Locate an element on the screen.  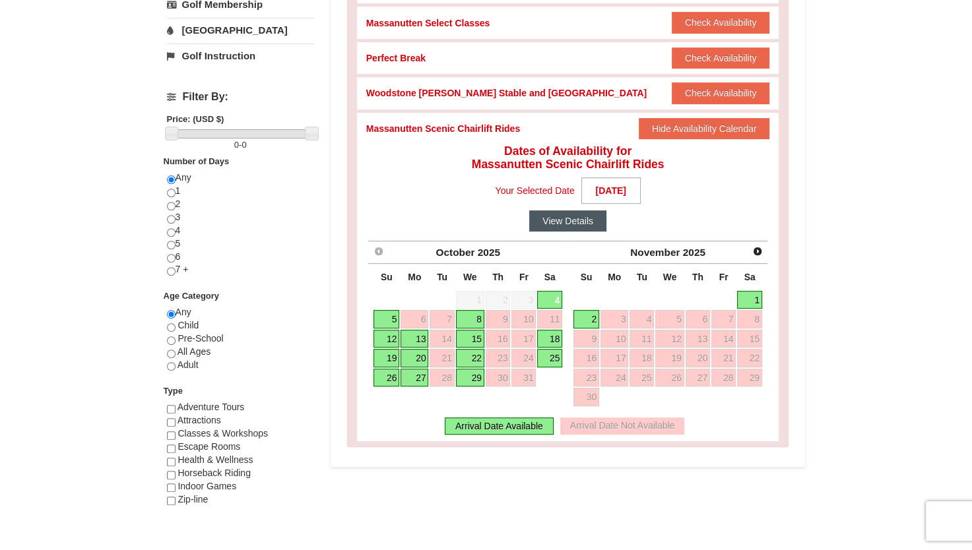
span: All Ages is located at coordinates (194, 352).